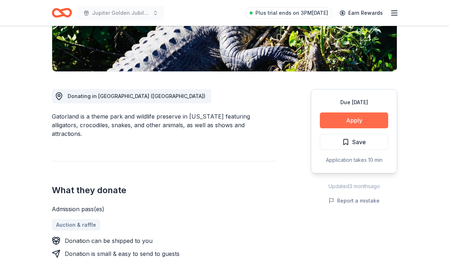 This screenshot has width=449, height=275. Describe the element at coordinates (359, 142) in the screenshot. I see `span: Save` at that location.